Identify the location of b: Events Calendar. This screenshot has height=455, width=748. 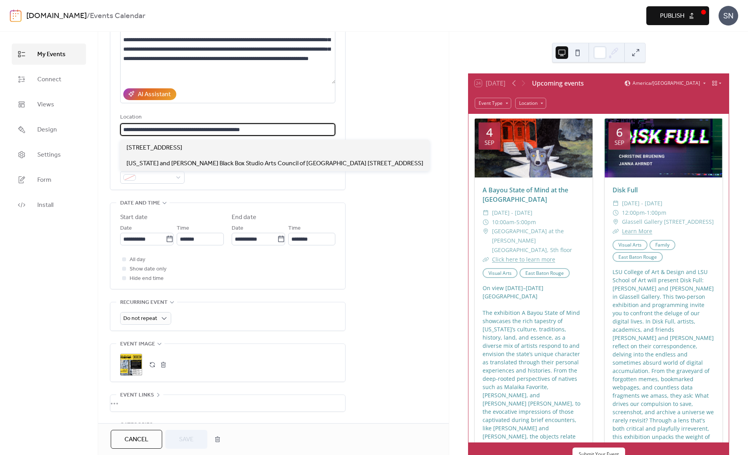
(117, 16).